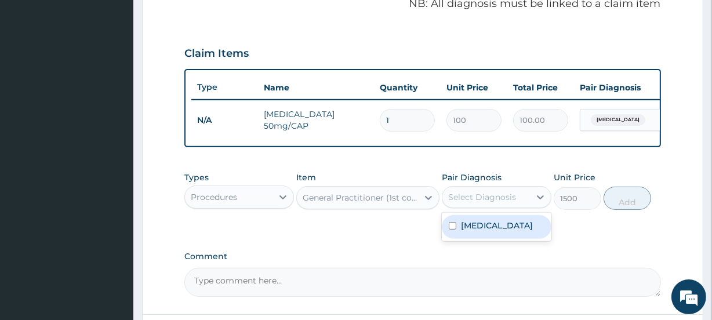 This screenshot has height=320, width=712. I want to click on th: Unit Price, so click(474, 88).